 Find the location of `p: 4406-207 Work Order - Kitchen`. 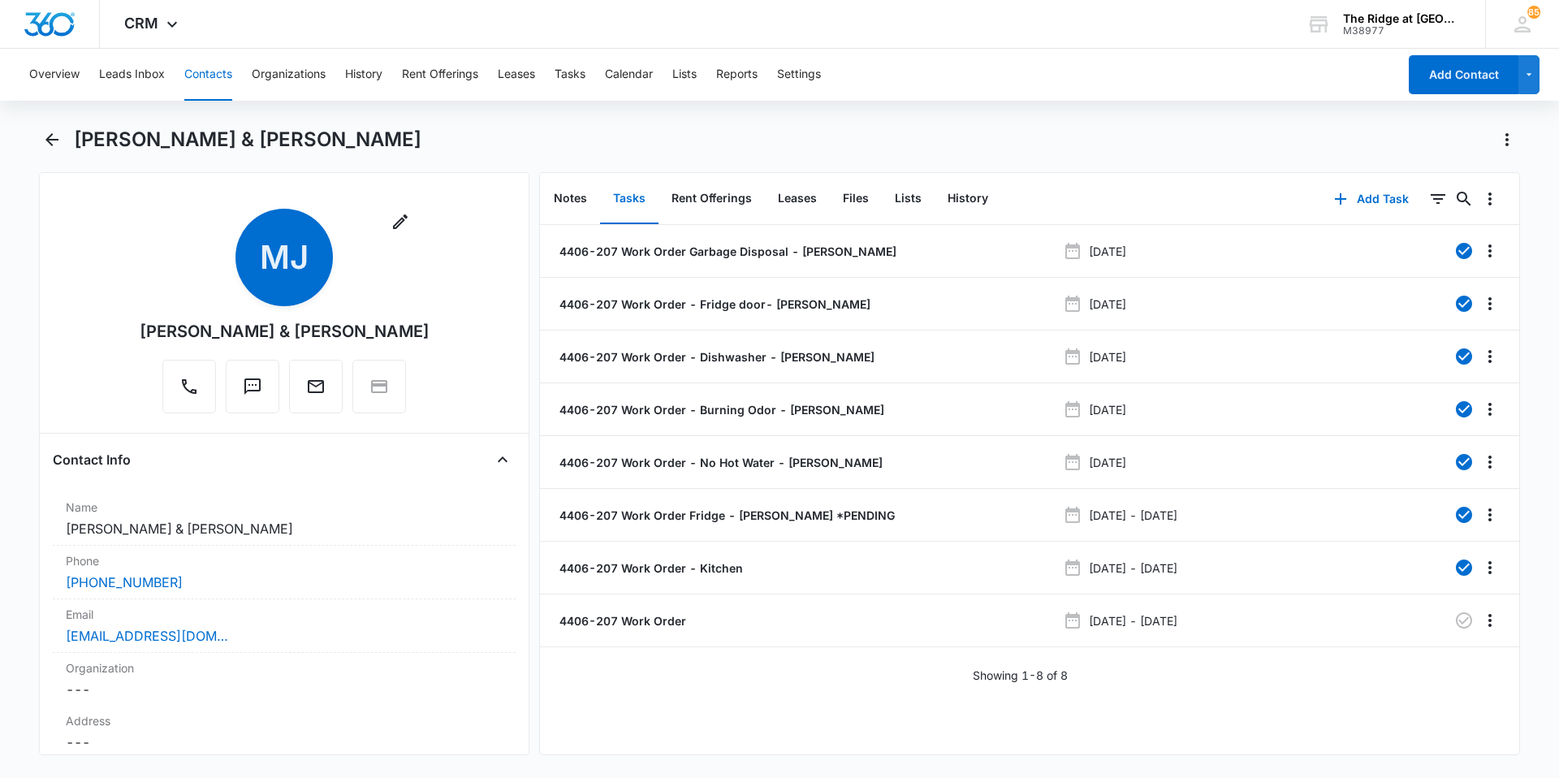

p: 4406-207 Work Order - Kitchen is located at coordinates (649, 567).